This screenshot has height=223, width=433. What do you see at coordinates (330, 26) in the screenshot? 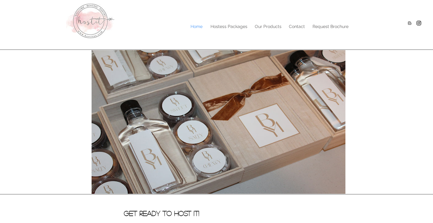
I see `a: Request Brochure` at bounding box center [330, 26].